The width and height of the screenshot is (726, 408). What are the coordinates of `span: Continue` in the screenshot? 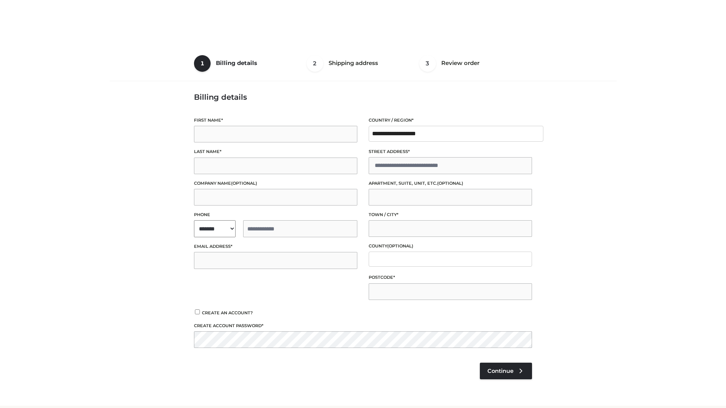 It's located at (500, 371).